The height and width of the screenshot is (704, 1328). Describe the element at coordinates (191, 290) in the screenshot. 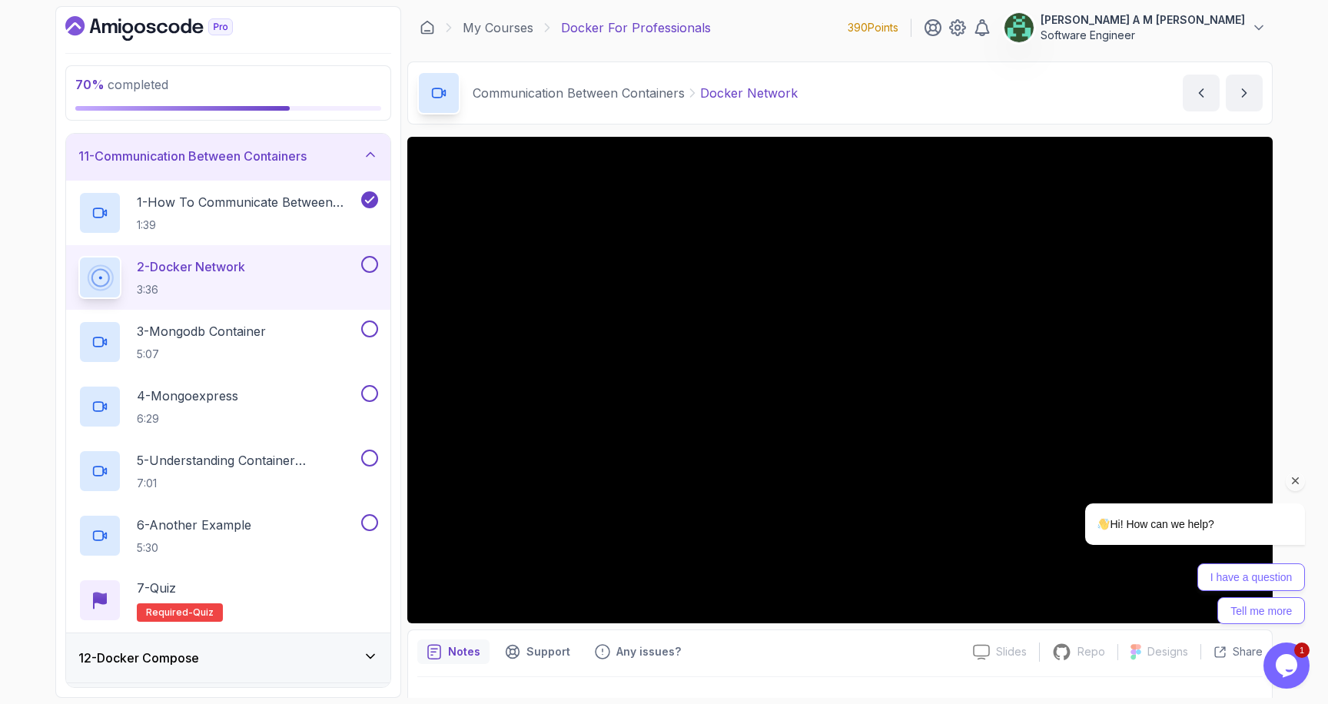

I see `p: 3:36` at that location.